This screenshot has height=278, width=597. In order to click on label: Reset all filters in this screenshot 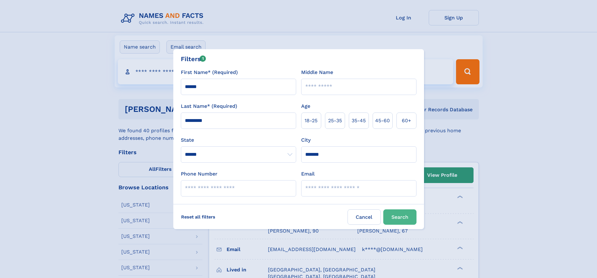, I will do `click(198, 217)`.